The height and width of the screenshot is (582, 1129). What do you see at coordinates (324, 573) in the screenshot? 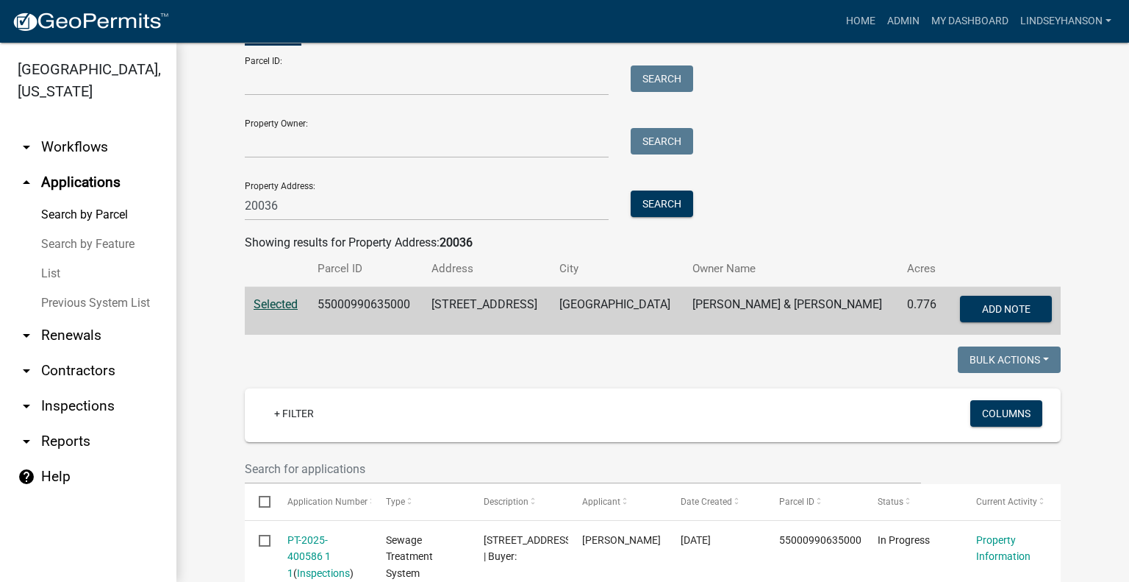
I see `a: Inspections` at bounding box center [324, 573].